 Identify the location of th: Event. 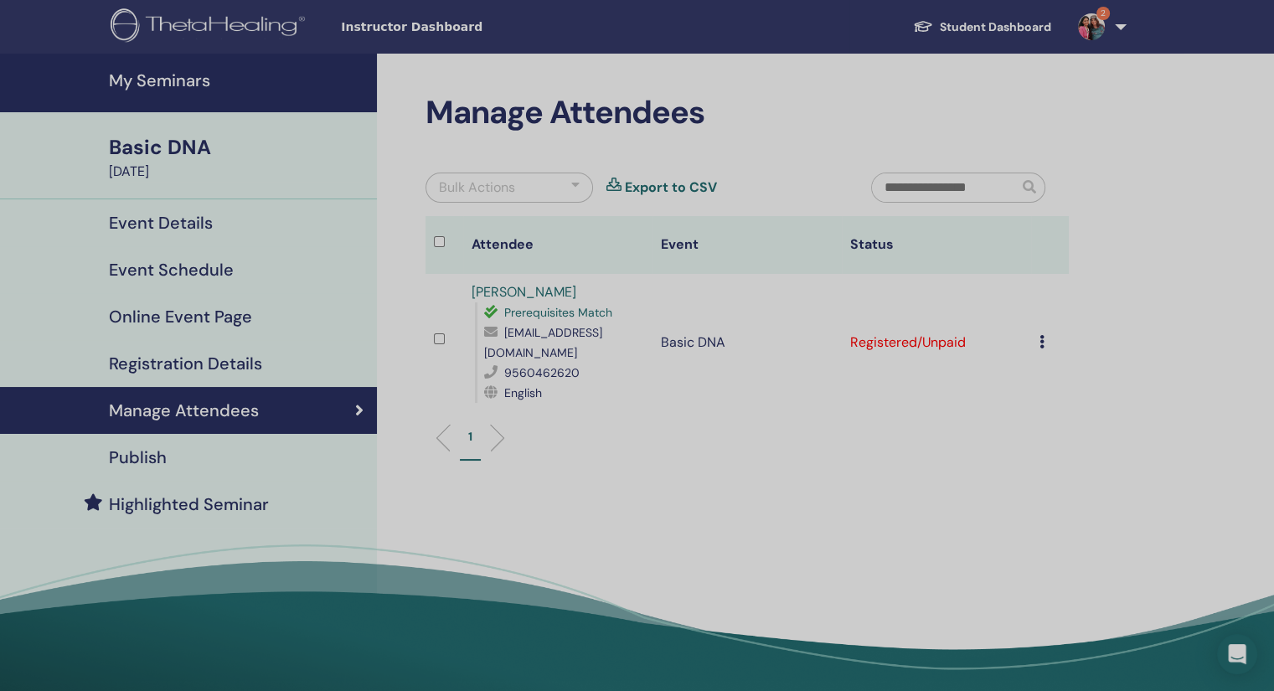
(747, 245).